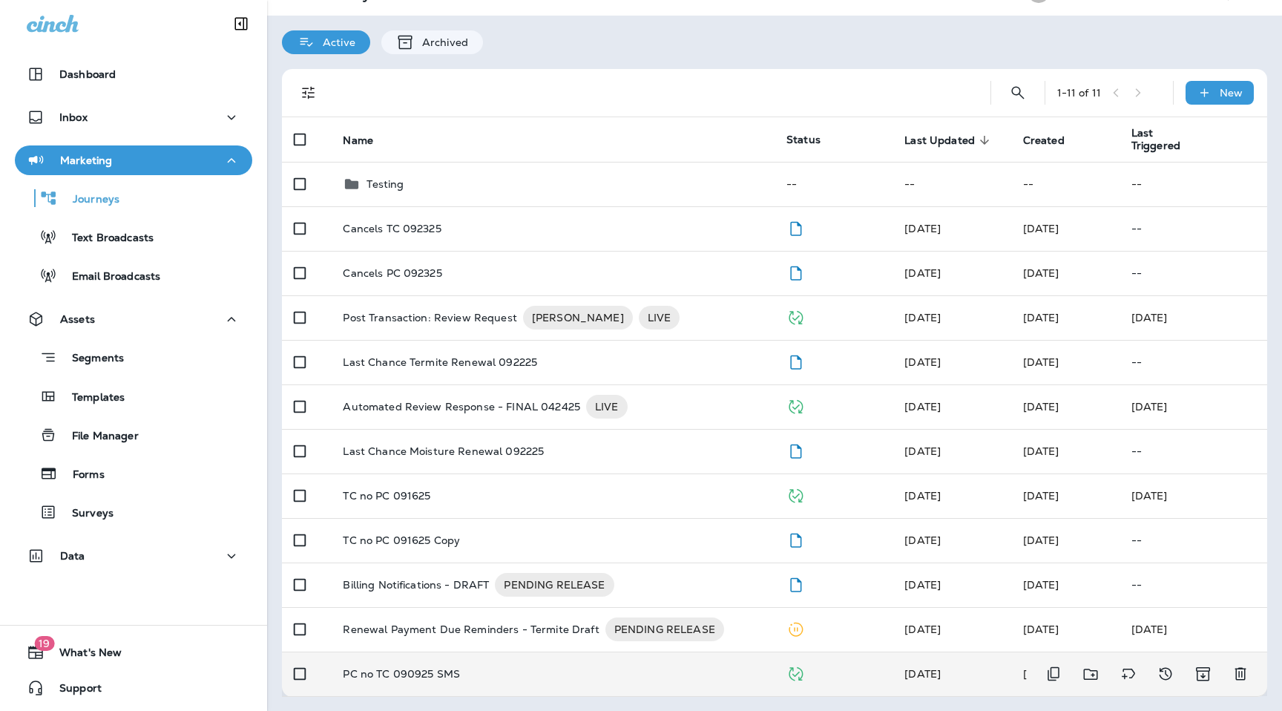  I want to click on p: Surveys, so click(85, 513).